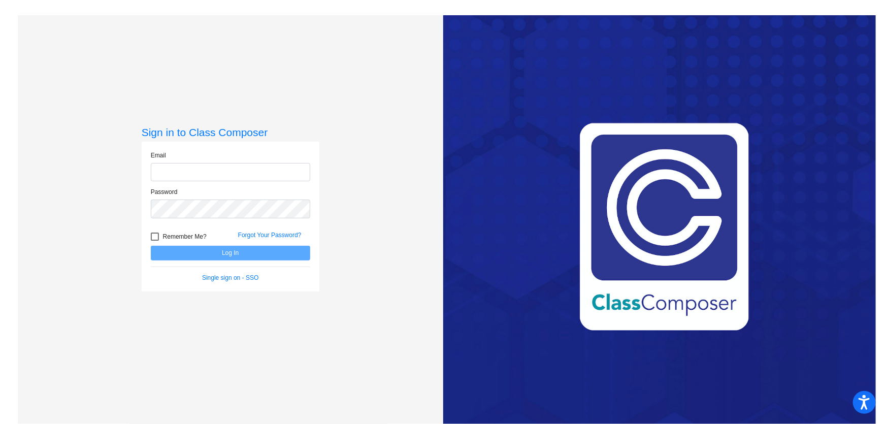 The height and width of the screenshot is (424, 886). I want to click on h3: Sign in to Class Composer, so click(231, 132).